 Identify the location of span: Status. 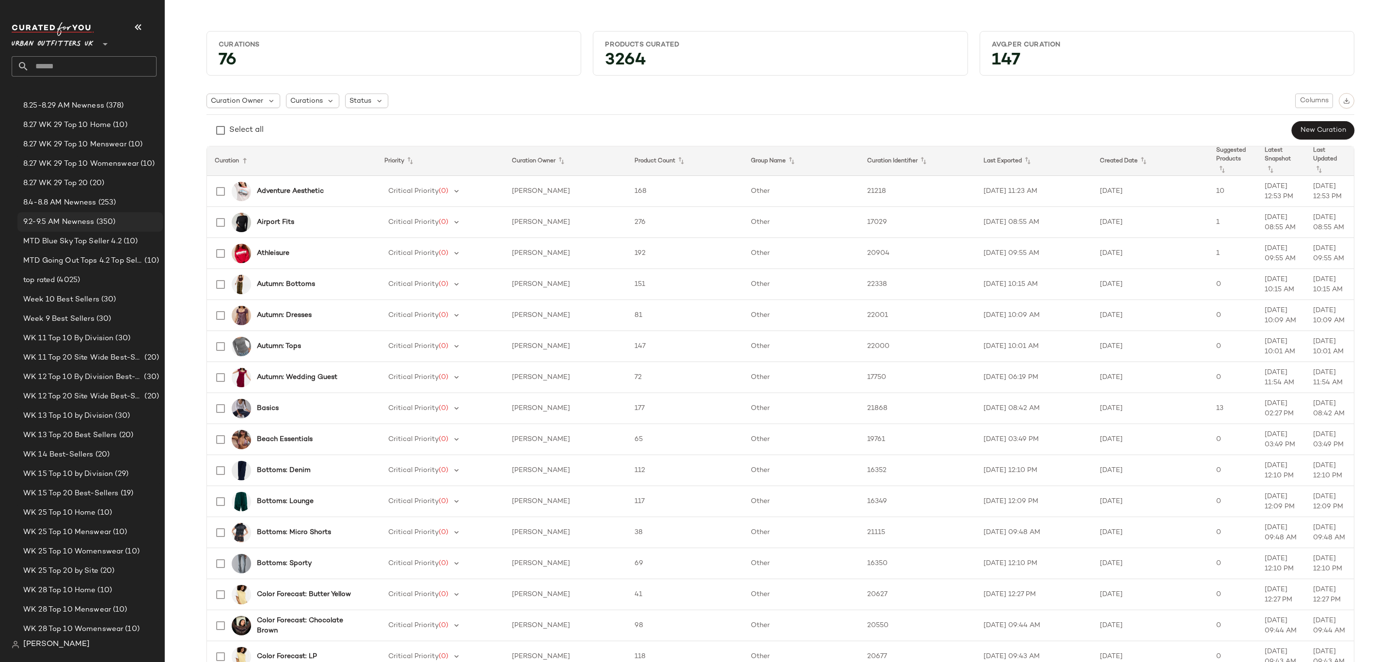
(360, 101).